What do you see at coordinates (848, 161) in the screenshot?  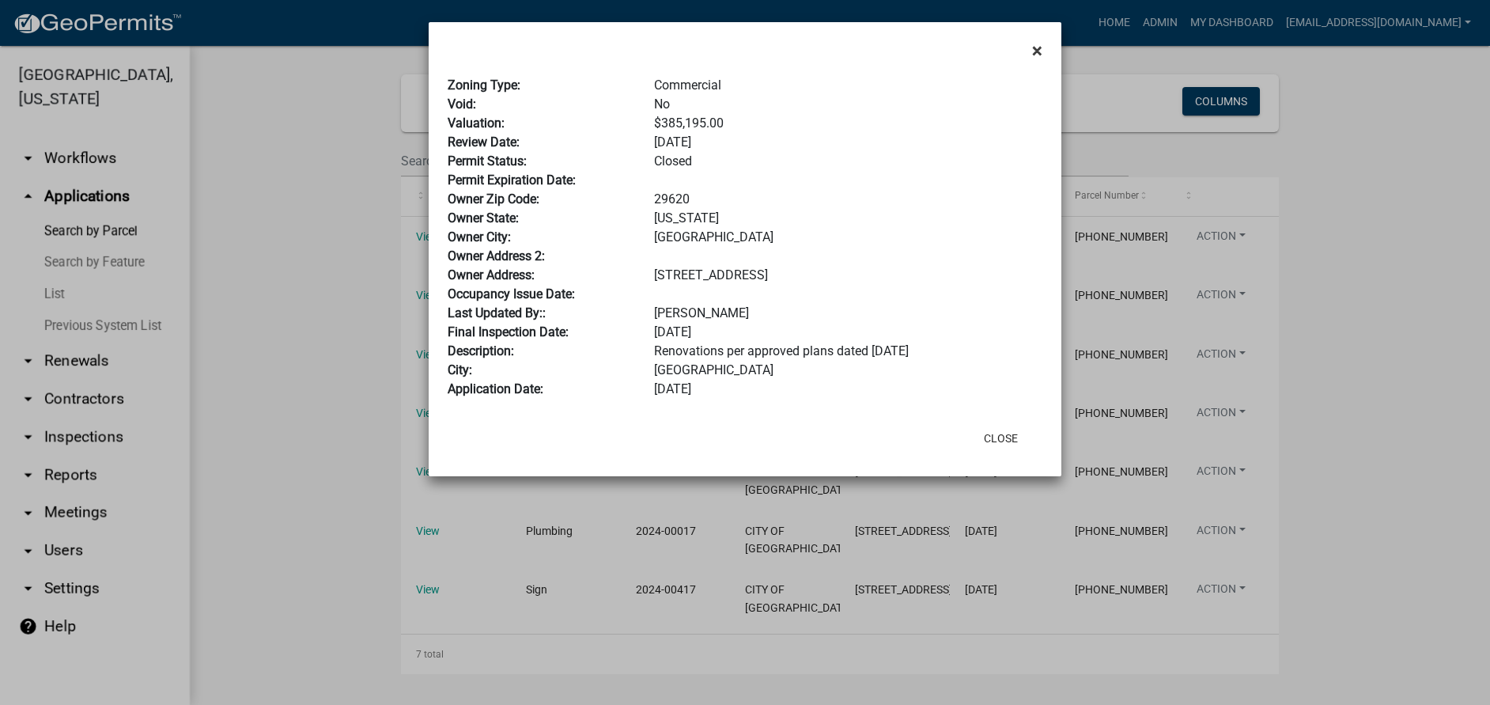 I see `div: Closed` at bounding box center [848, 161].